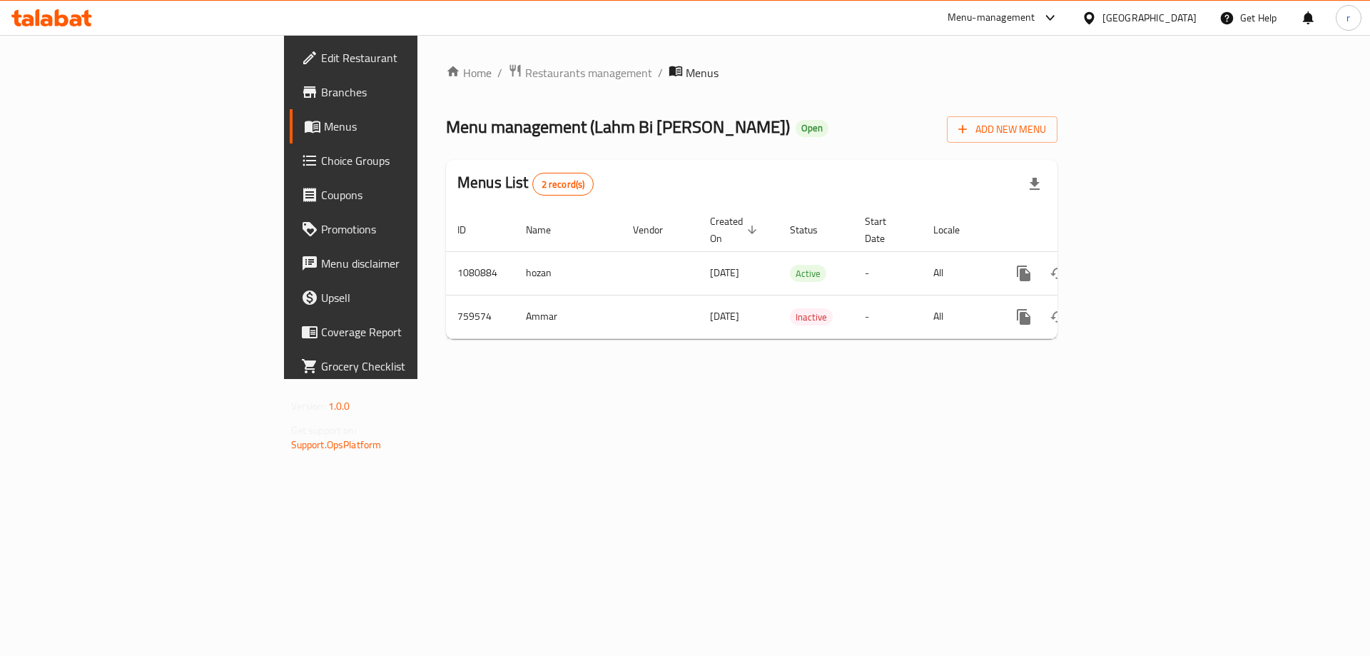 This screenshot has height=656, width=1370. What do you see at coordinates (1002, 129) in the screenshot?
I see `span: Add New Menu` at bounding box center [1002, 129].